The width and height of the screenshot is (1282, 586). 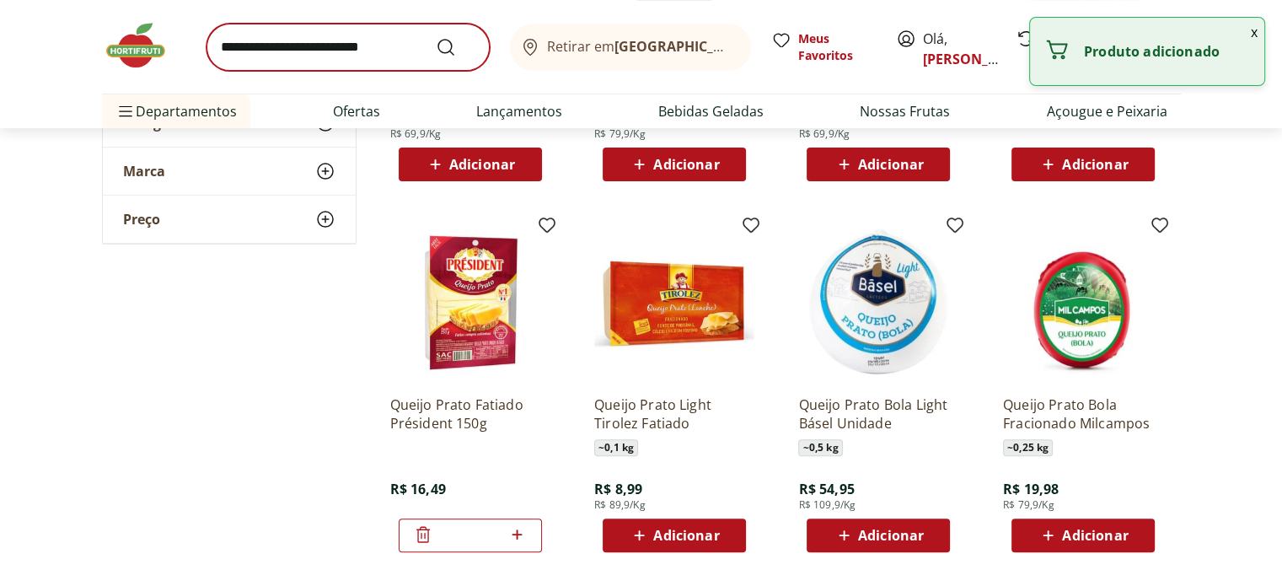 What do you see at coordinates (878, 302) in the screenshot?
I see `img: Queijo Prato Bola Light Básel Unidade` at bounding box center [878, 302].